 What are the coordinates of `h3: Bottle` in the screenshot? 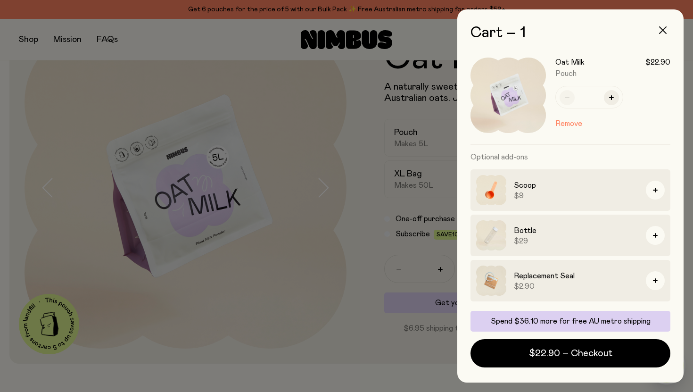 It's located at (576, 230).